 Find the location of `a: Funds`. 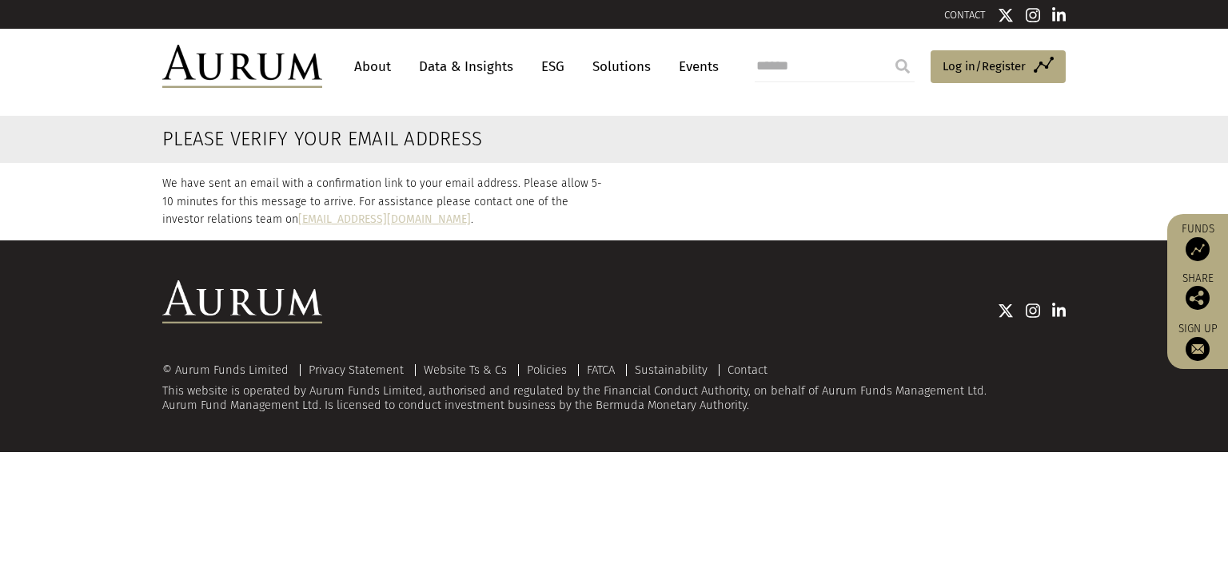

a: Funds is located at coordinates (1197, 241).